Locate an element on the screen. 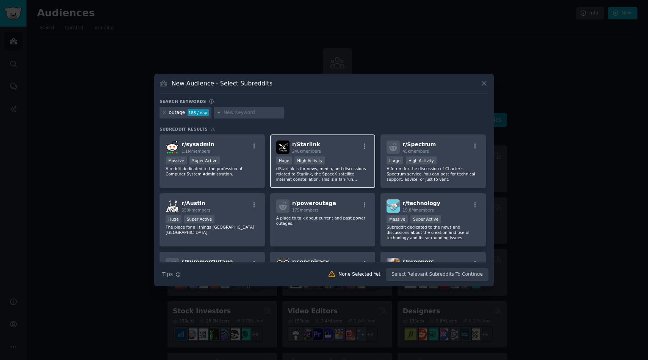  p: A forum for the discussion of Charter's Spectrum service. You can post for technical support, adv... is located at coordinates (433, 174).